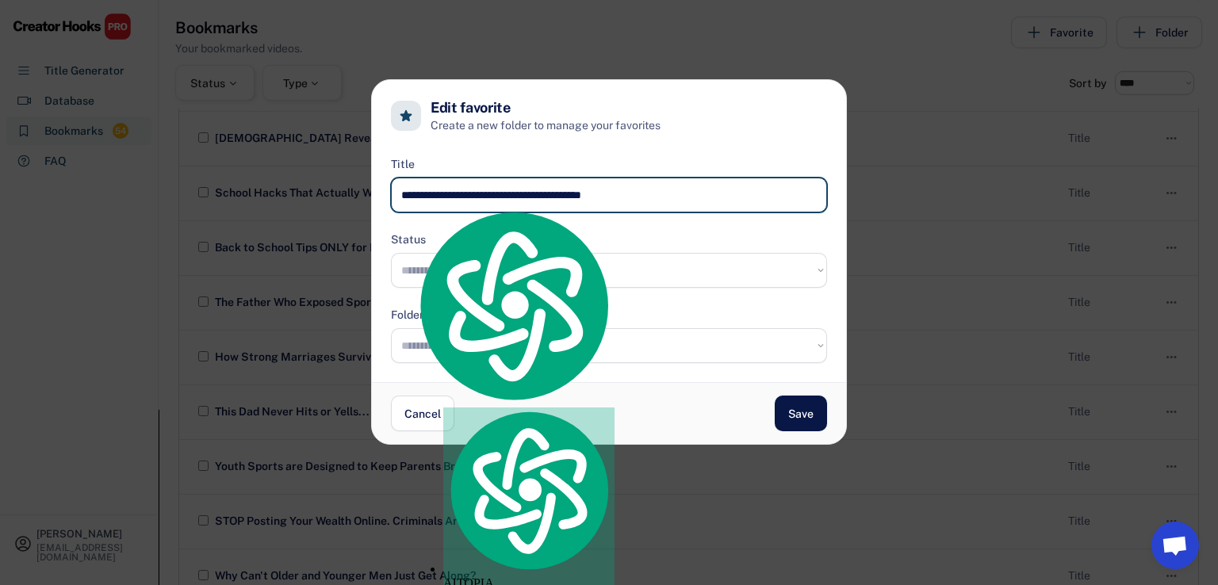  I want to click on div: Title, so click(403, 164).